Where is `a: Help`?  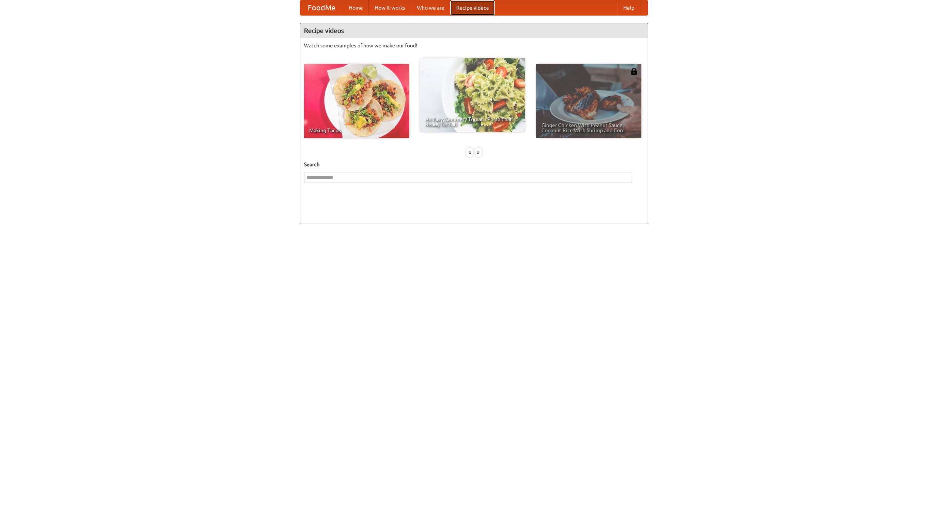 a: Help is located at coordinates (629, 8).